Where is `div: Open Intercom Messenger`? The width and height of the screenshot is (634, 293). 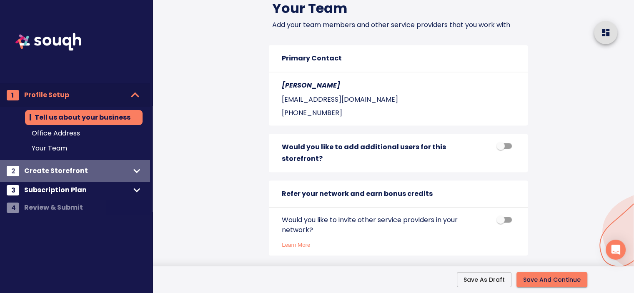 div: Open Intercom Messenger is located at coordinates (616, 250).